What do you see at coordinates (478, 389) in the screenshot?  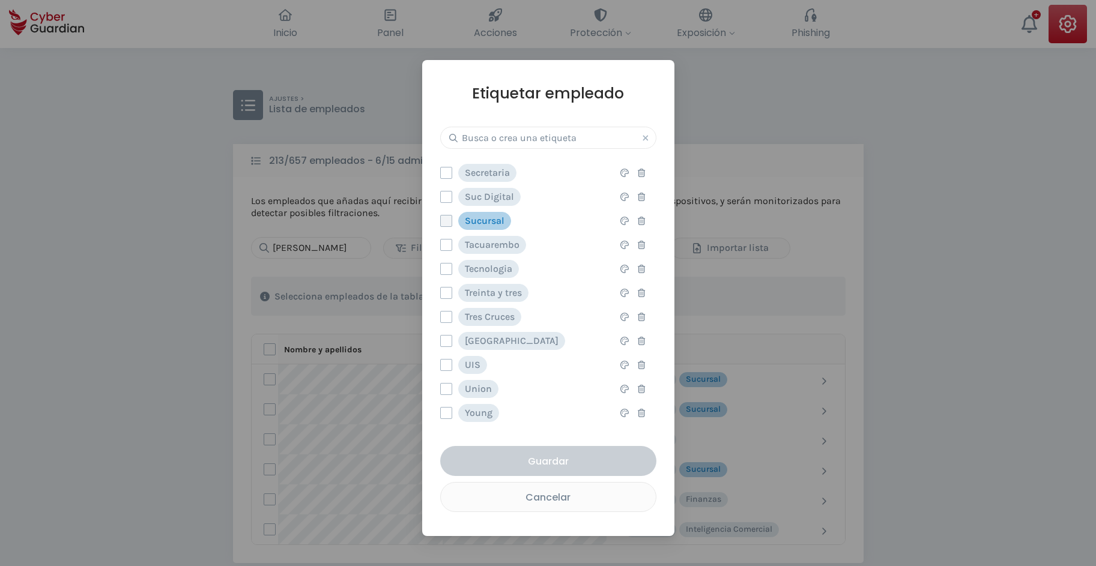 I see `p: Union` at bounding box center [478, 389].